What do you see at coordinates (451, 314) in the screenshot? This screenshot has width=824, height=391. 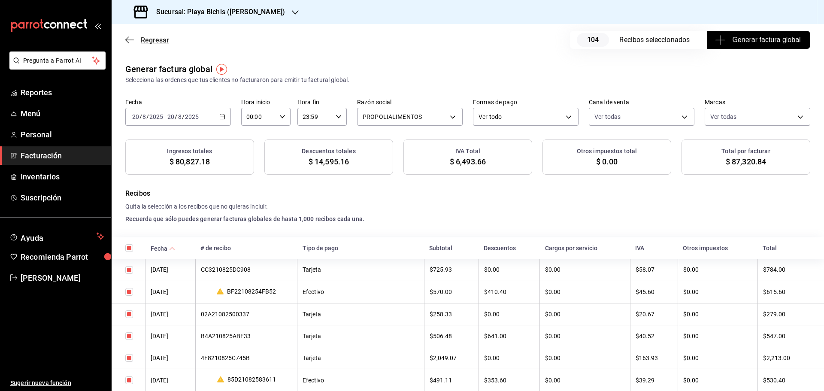 I see `th: $258.33` at bounding box center [451, 314].